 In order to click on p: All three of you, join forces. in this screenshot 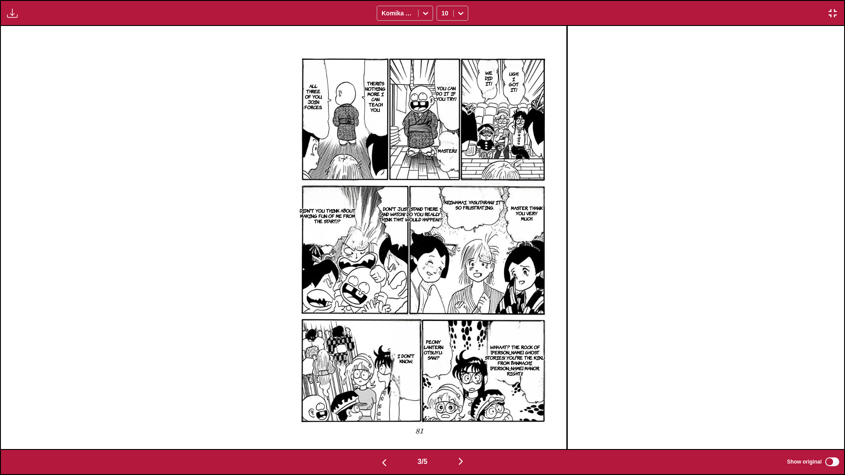, I will do `click(313, 96)`.